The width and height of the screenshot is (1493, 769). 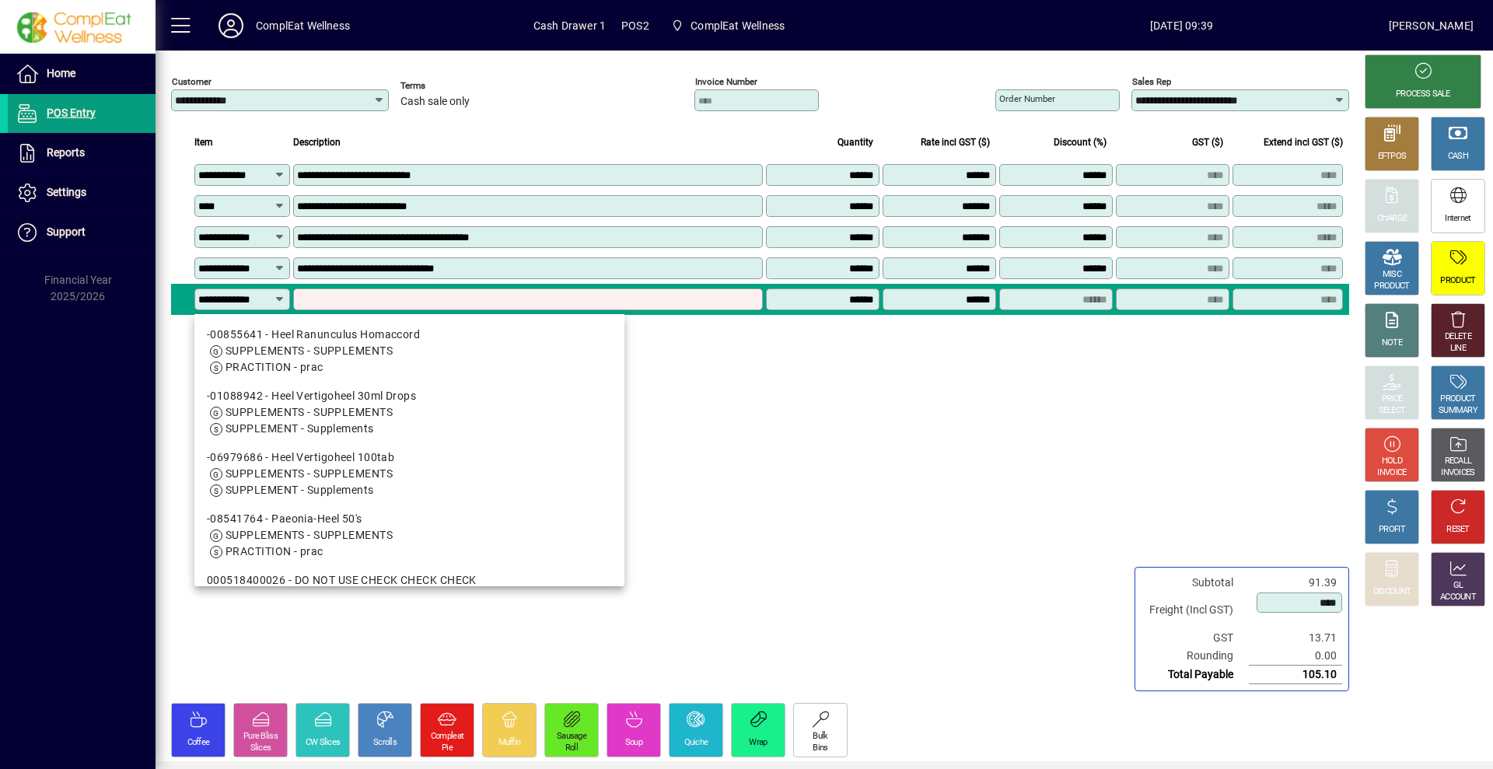 What do you see at coordinates (1458, 461) in the screenshot?
I see `div: RECALL` at bounding box center [1458, 461].